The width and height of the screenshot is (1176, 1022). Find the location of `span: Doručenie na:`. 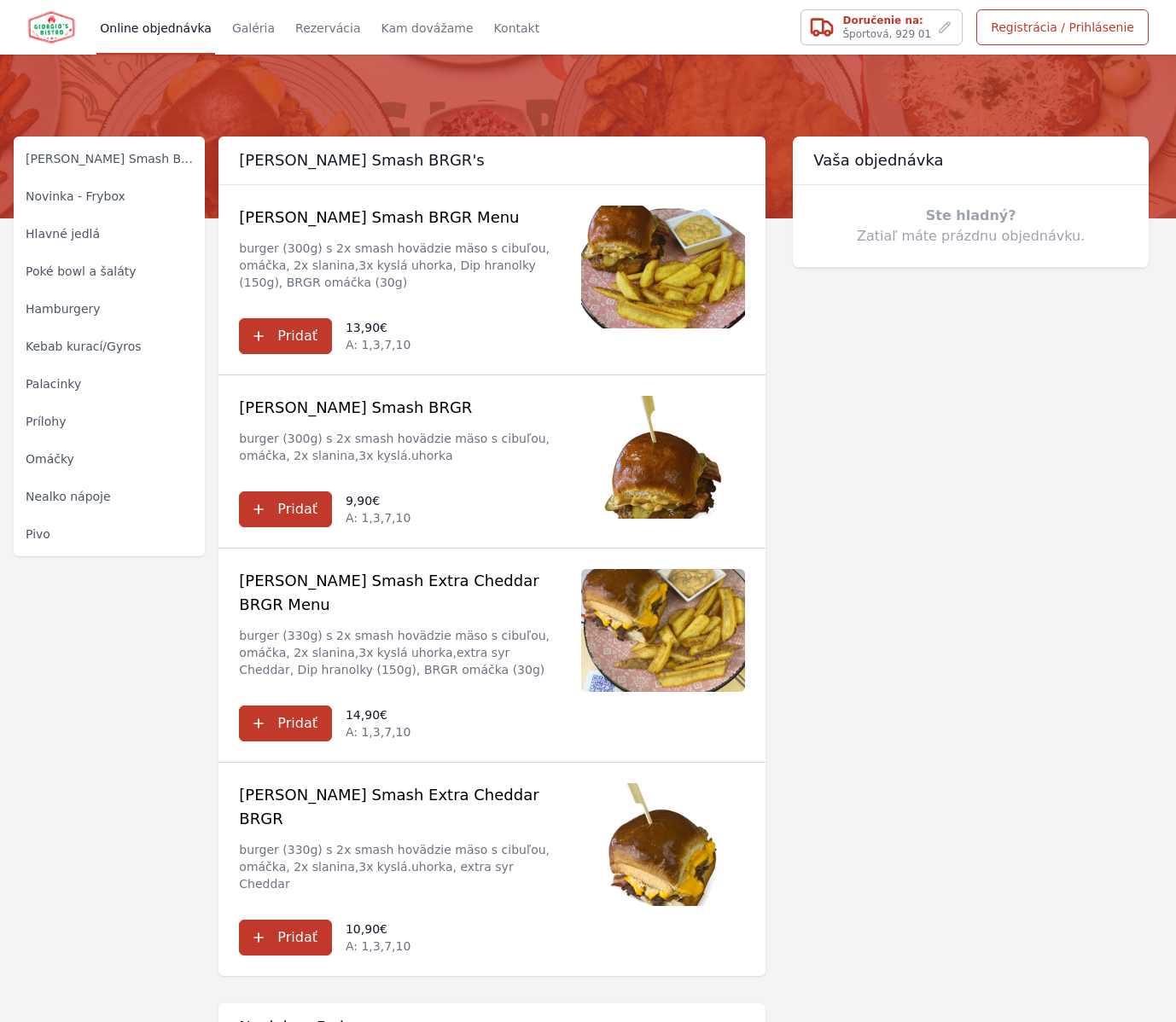

span: Doručenie na: is located at coordinates (883, 20).